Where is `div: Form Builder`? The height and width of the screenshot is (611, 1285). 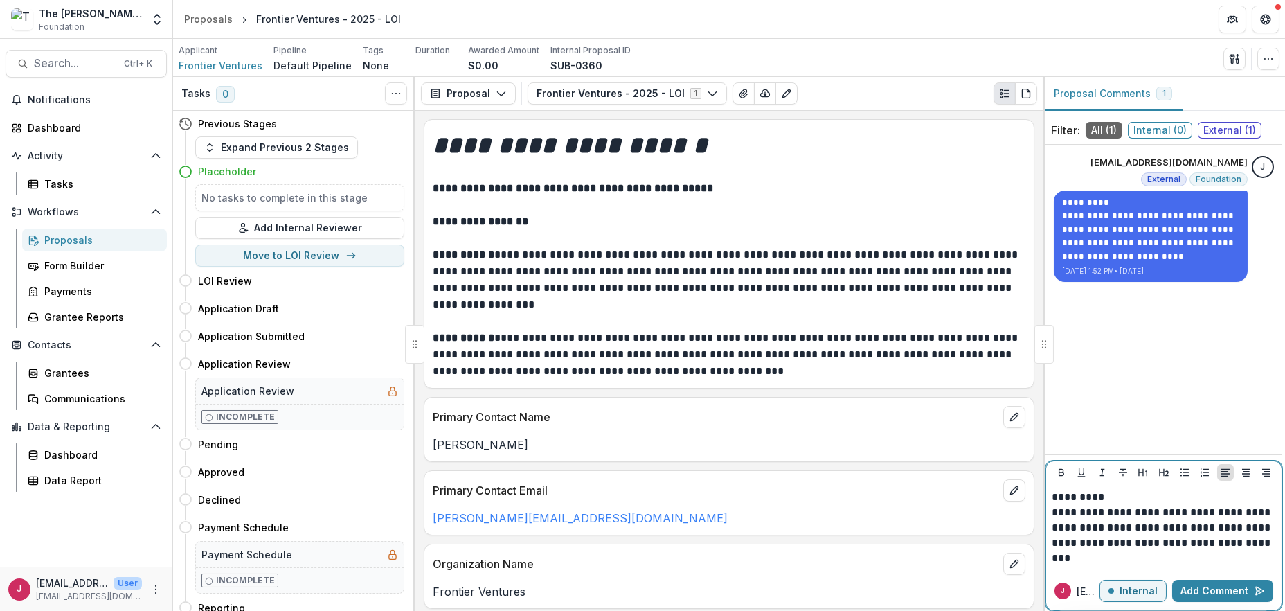 div: Form Builder is located at coordinates (100, 265).